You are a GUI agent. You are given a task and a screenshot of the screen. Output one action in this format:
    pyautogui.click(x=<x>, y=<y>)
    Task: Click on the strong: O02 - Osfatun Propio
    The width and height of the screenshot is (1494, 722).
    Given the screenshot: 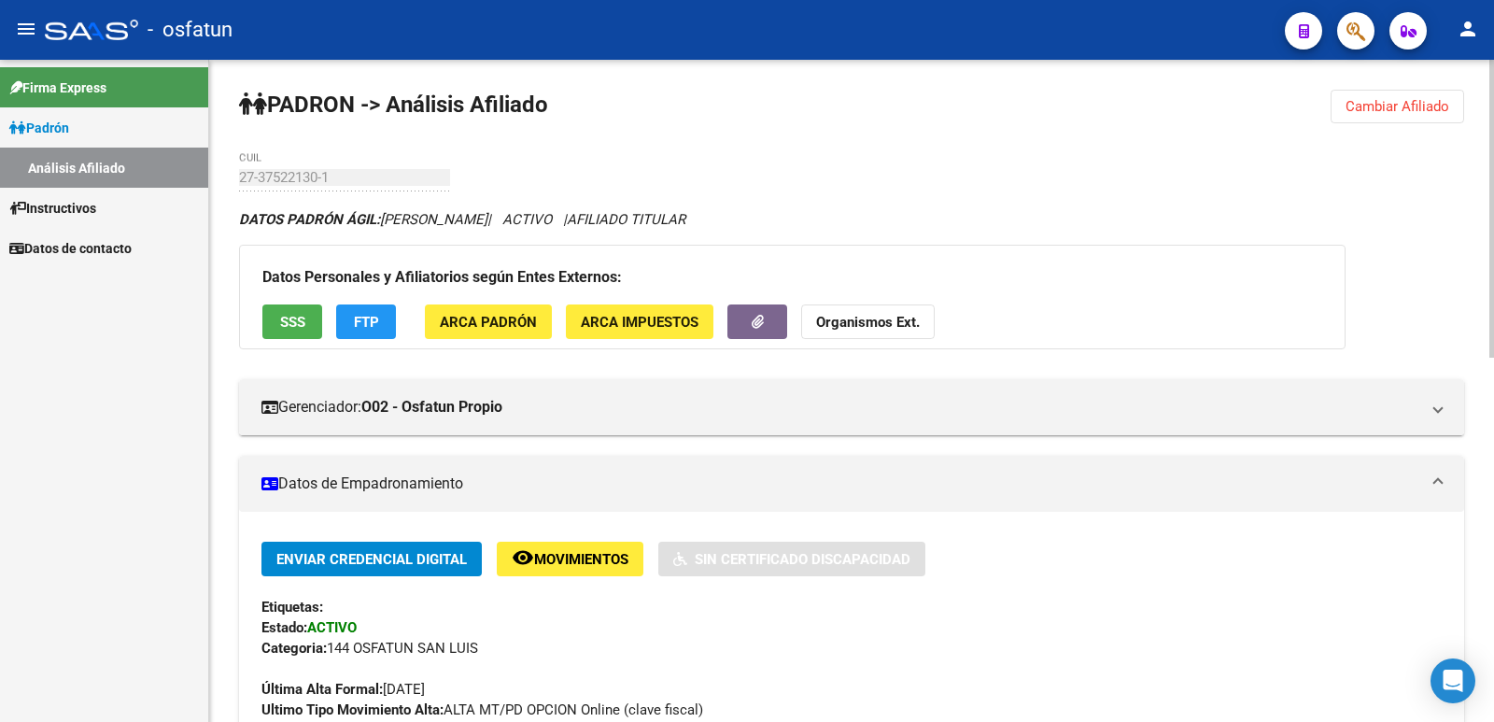 What is the action you would take?
    pyautogui.click(x=431, y=407)
    